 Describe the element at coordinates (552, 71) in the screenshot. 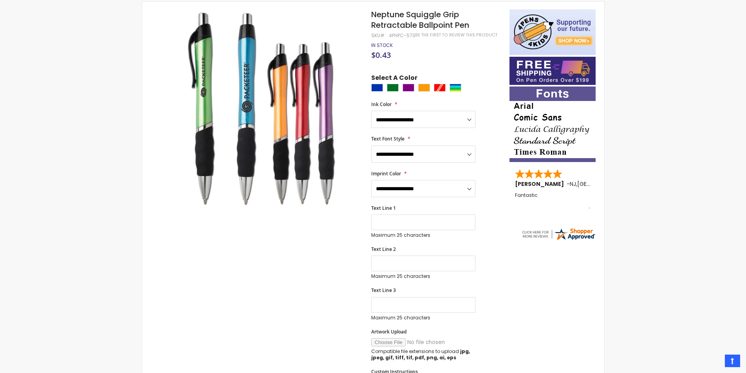

I see `img: Free shipping on orders over $199` at that location.